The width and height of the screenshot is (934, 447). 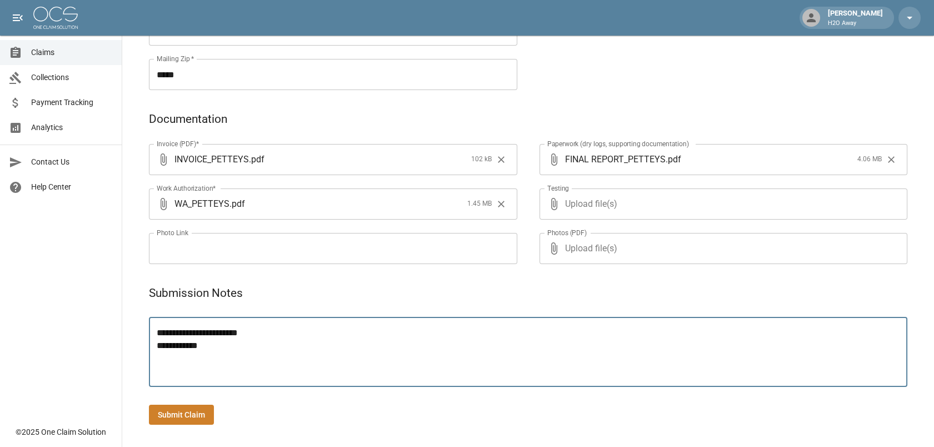 I want to click on button: Submit Claim, so click(x=181, y=414).